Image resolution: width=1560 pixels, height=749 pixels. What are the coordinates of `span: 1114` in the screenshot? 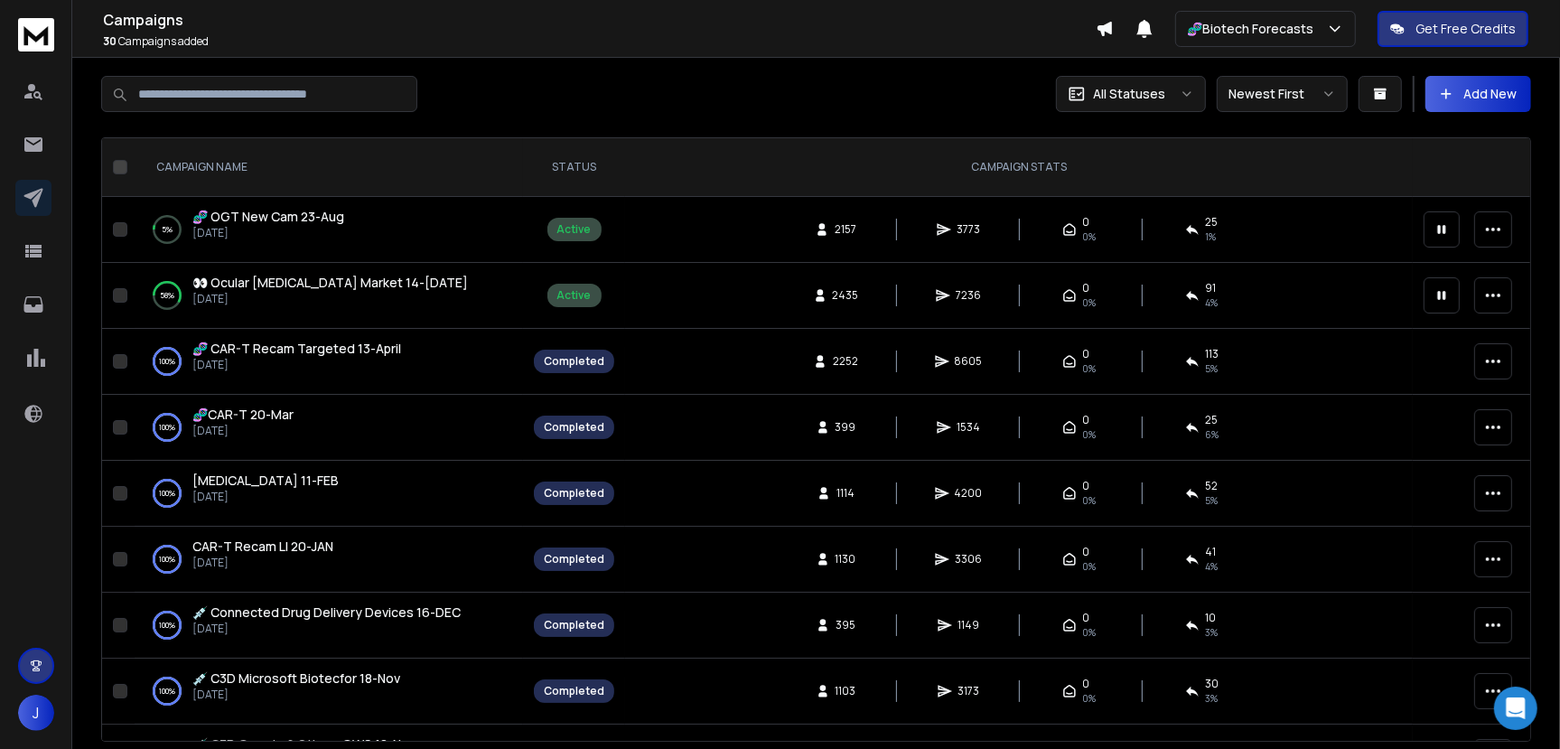 It's located at (846, 493).